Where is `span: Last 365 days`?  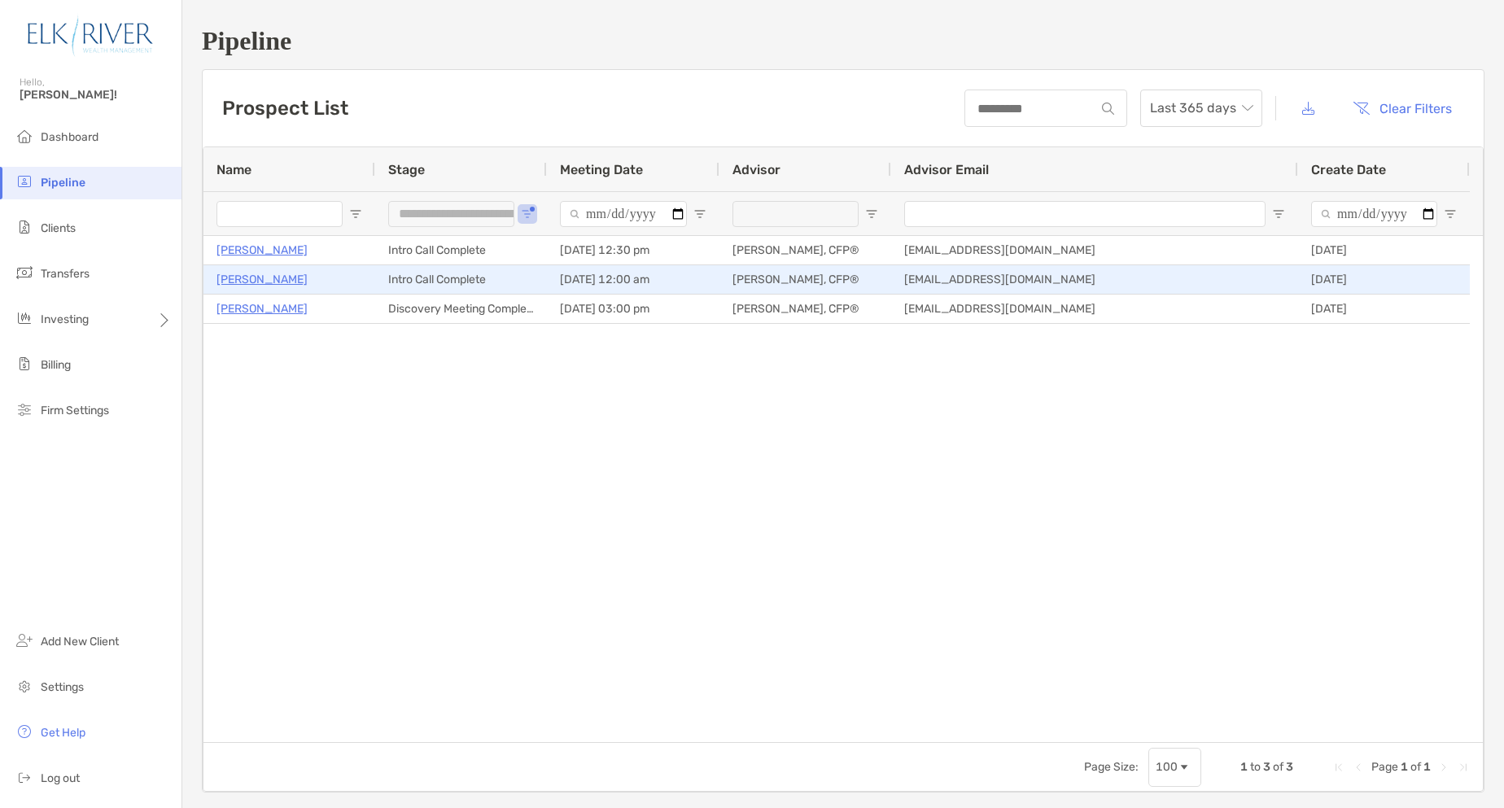 span: Last 365 days is located at coordinates (1201, 108).